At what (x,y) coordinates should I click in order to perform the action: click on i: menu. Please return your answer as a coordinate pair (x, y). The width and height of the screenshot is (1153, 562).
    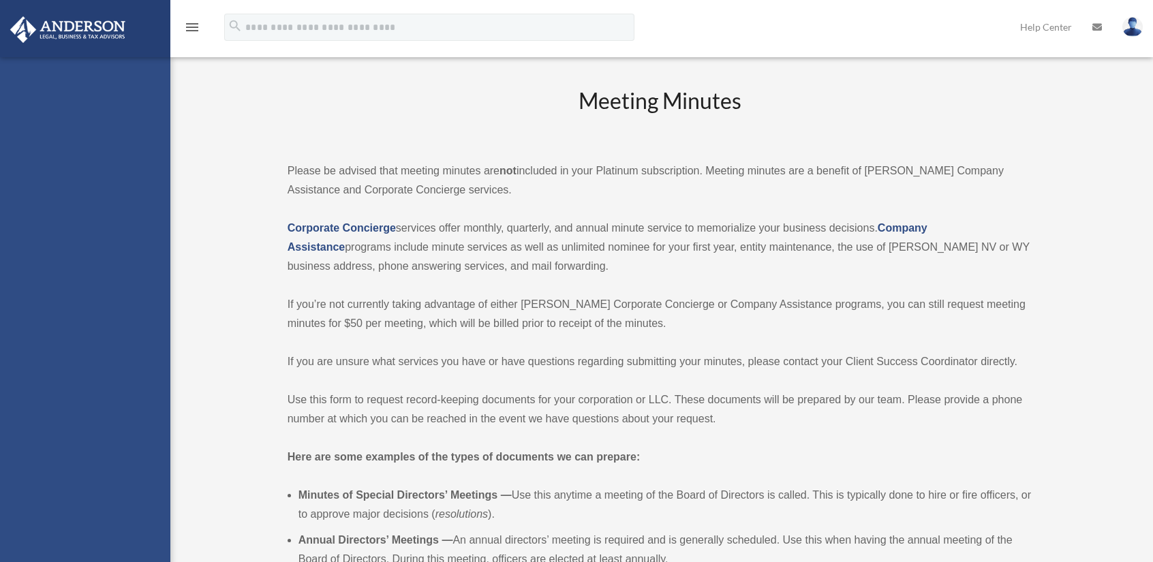
    Looking at the image, I should click on (192, 27).